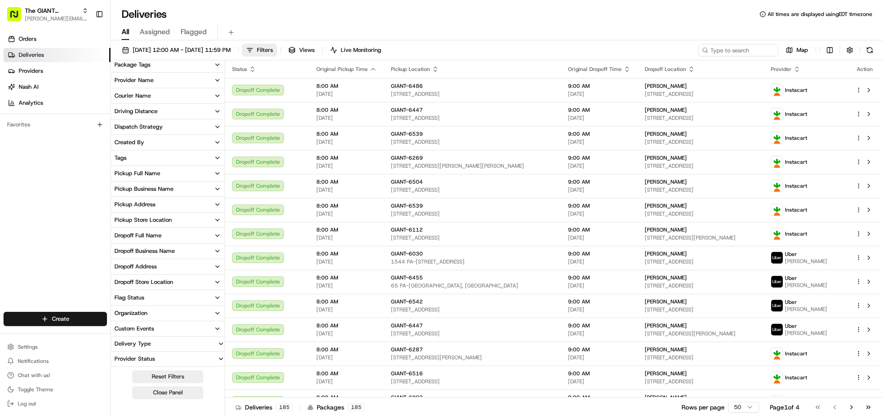 This screenshot has width=883, height=417. Describe the element at coordinates (55, 125) in the screenshot. I see `div: Favorites` at that location.